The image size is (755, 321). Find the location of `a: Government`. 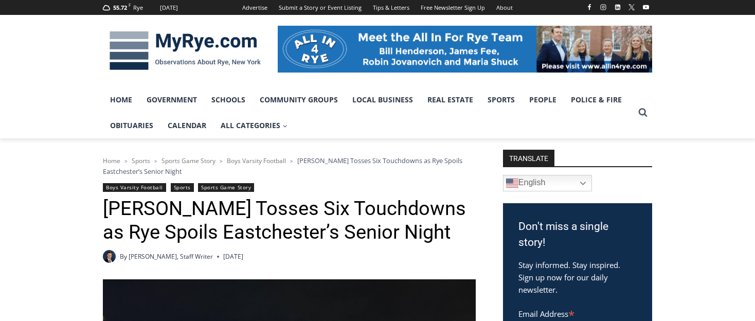

a: Government is located at coordinates (172, 100).